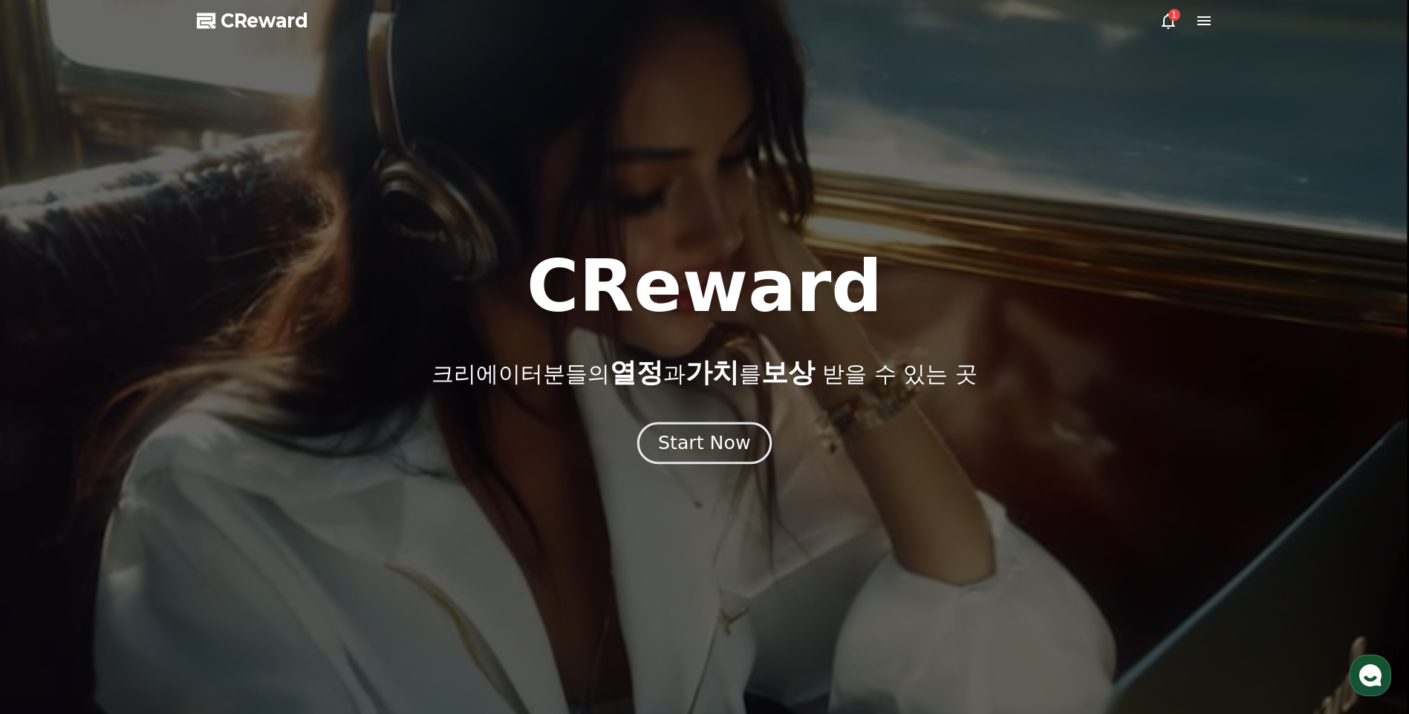 The image size is (1409, 714). Describe the element at coordinates (704, 443) in the screenshot. I see `div: Start Now` at that location.